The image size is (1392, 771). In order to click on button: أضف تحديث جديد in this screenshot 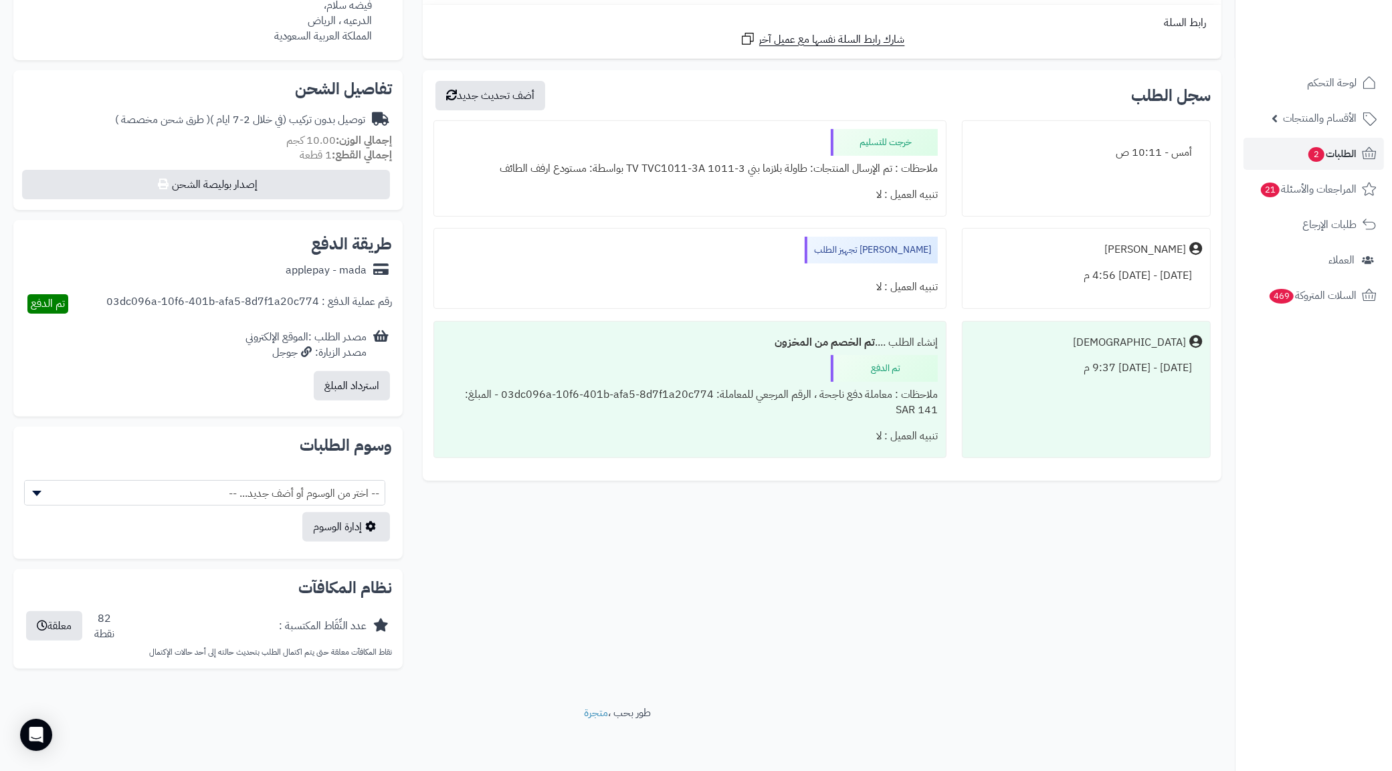, I will do `click(490, 96)`.